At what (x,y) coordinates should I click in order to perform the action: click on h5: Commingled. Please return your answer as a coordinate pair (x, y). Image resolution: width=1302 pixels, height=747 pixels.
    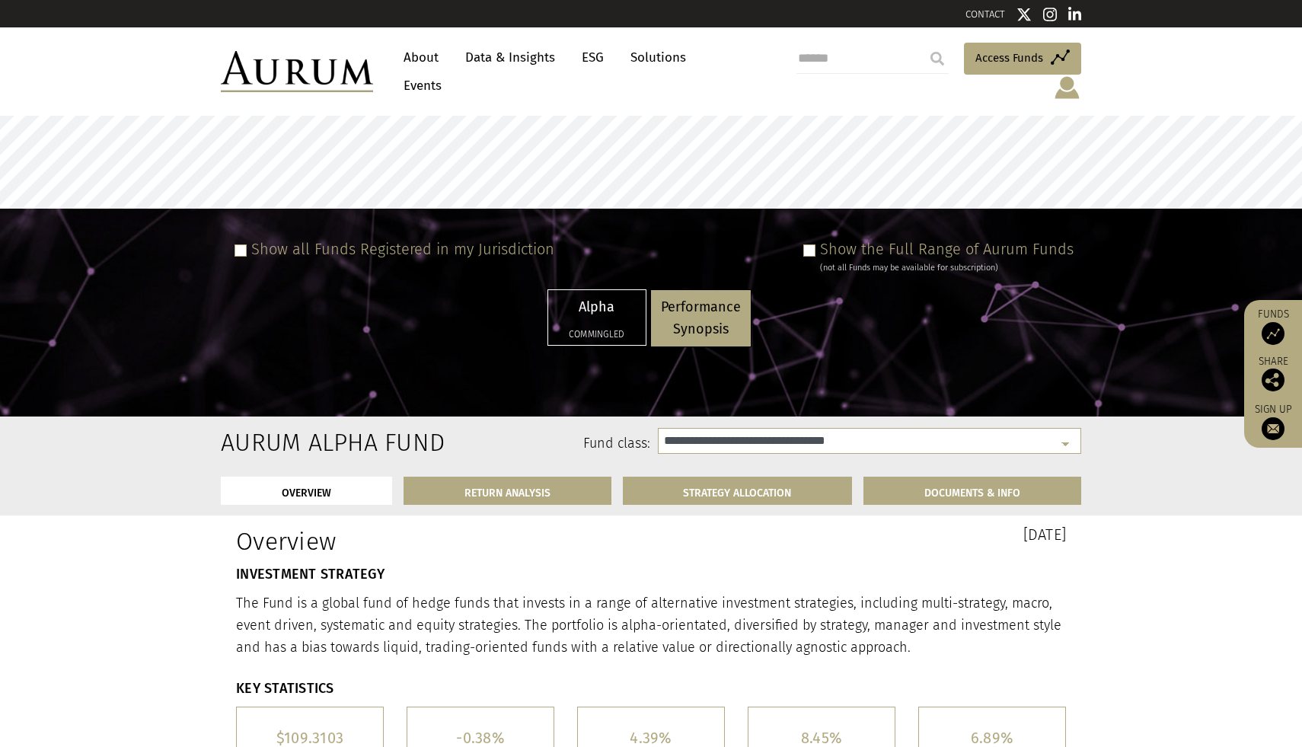
    Looking at the image, I should click on (597, 334).